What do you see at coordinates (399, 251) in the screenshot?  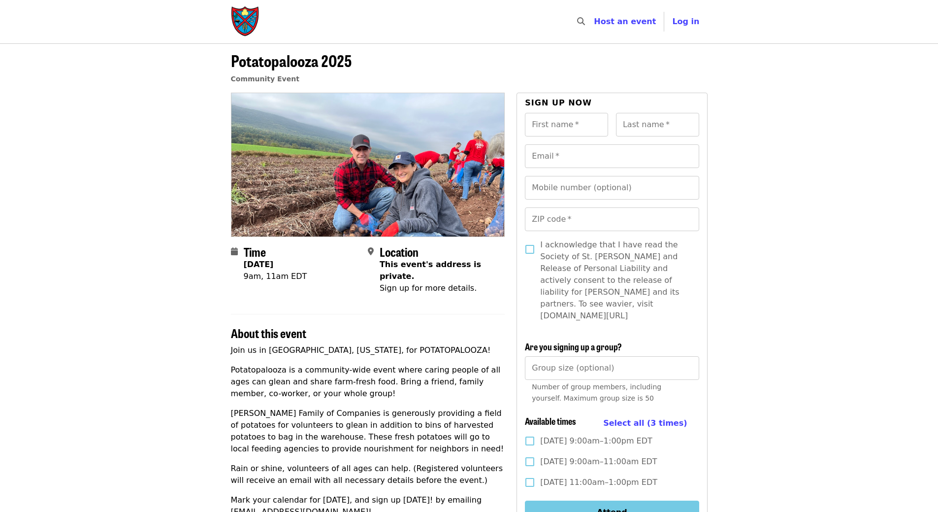 I see `span: Location` at bounding box center [399, 251].